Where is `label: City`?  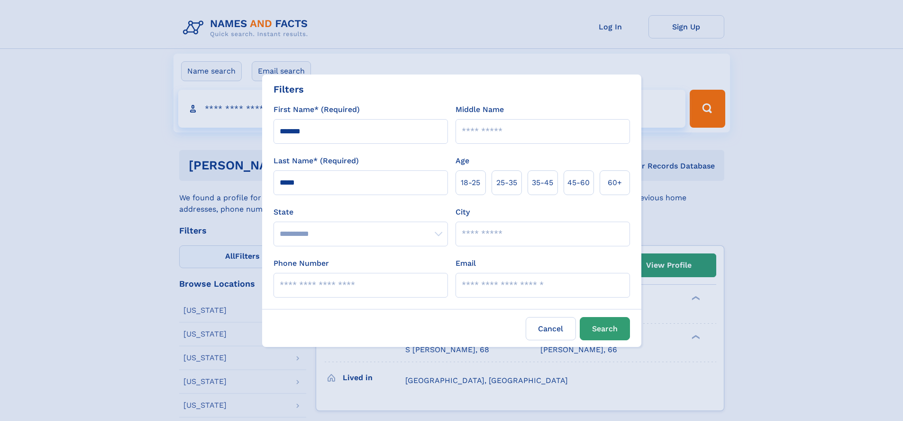
label: City is located at coordinates (463, 212).